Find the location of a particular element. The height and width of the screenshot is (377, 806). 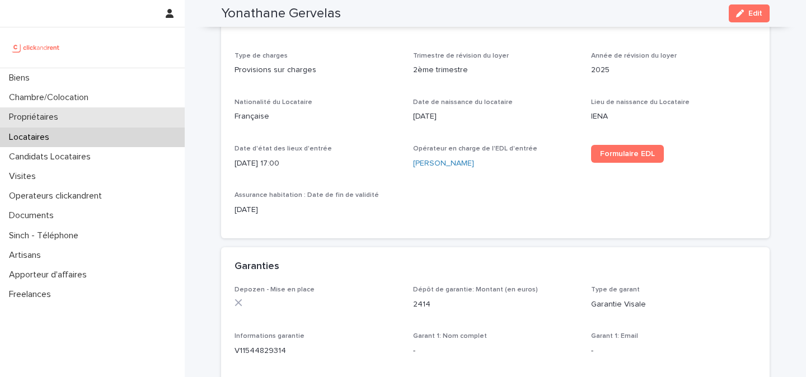

span: Lieu de naissance du Locataire is located at coordinates (640, 102).